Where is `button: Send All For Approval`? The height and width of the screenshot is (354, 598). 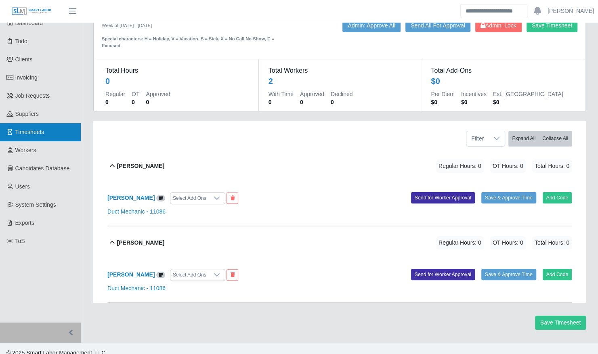
button: Send All For Approval is located at coordinates (438, 25).